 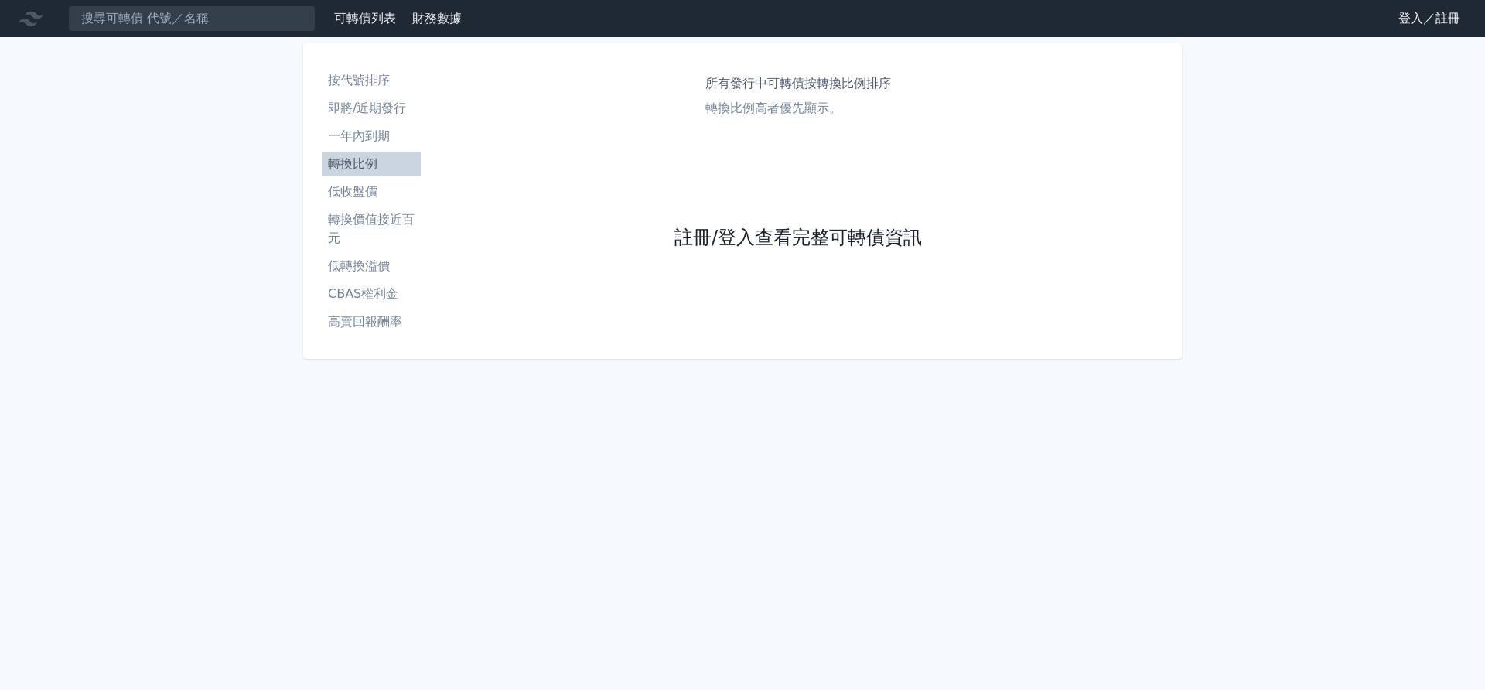 I want to click on li: 低轉換溢價, so click(x=371, y=266).